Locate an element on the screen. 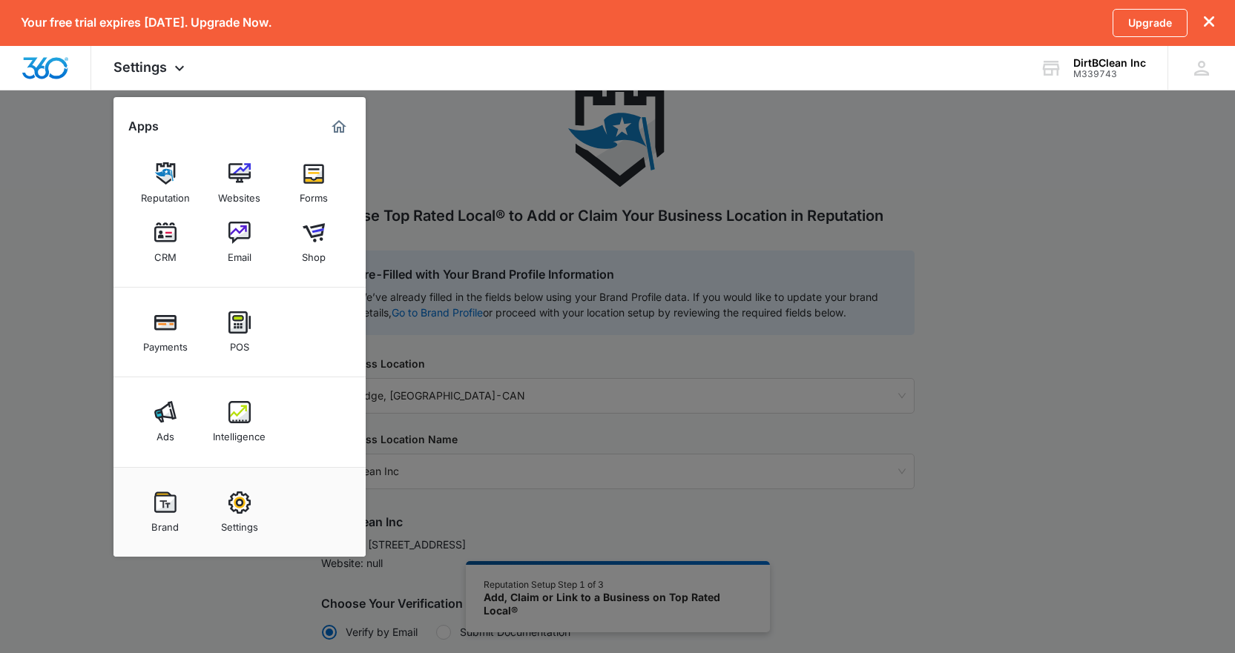 This screenshot has width=1235, height=653. button: dismiss this dialog is located at coordinates (1209, 22).